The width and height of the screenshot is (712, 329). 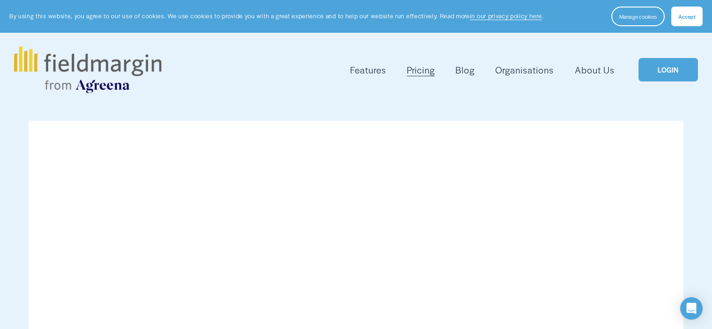 I want to click on a: LOGIN, so click(x=668, y=70).